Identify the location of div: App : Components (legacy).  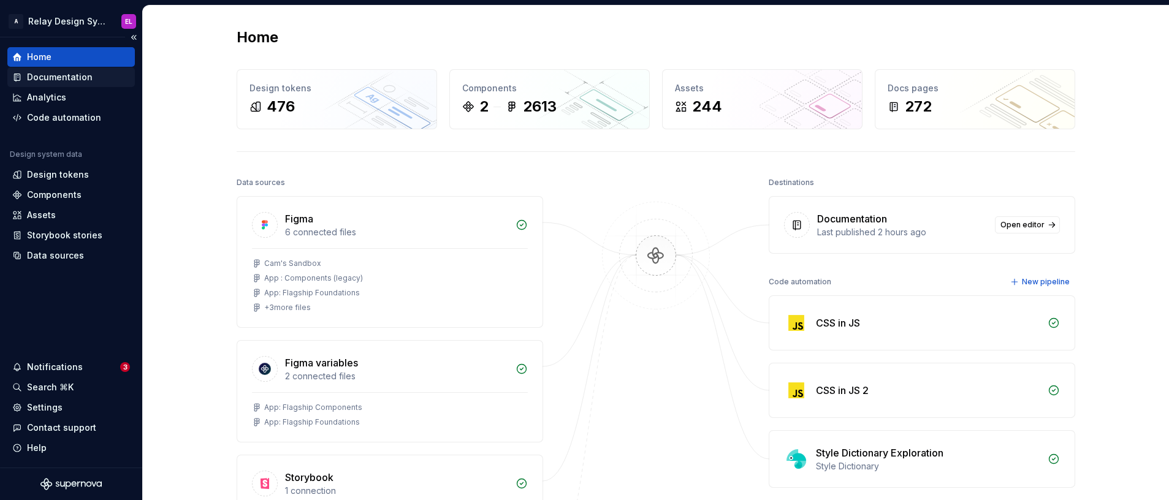
(313, 278).